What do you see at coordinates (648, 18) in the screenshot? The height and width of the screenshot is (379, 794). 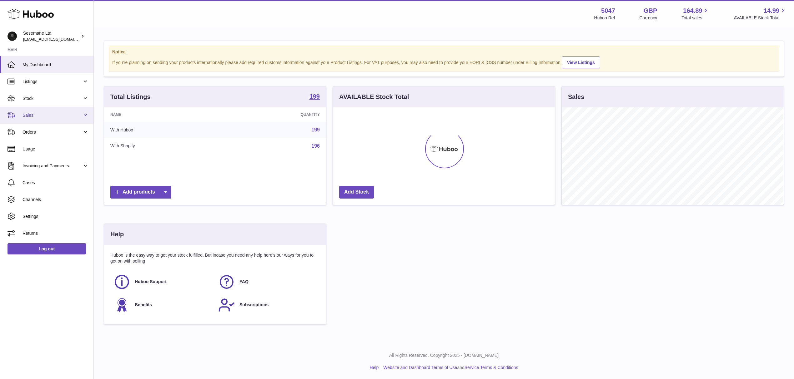 I see `div: Currency` at bounding box center [648, 18].